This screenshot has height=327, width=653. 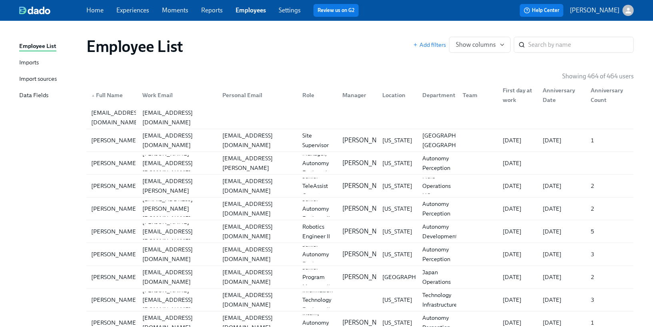 What do you see at coordinates (50, 63) in the screenshot?
I see `a: Imports` at bounding box center [50, 63].